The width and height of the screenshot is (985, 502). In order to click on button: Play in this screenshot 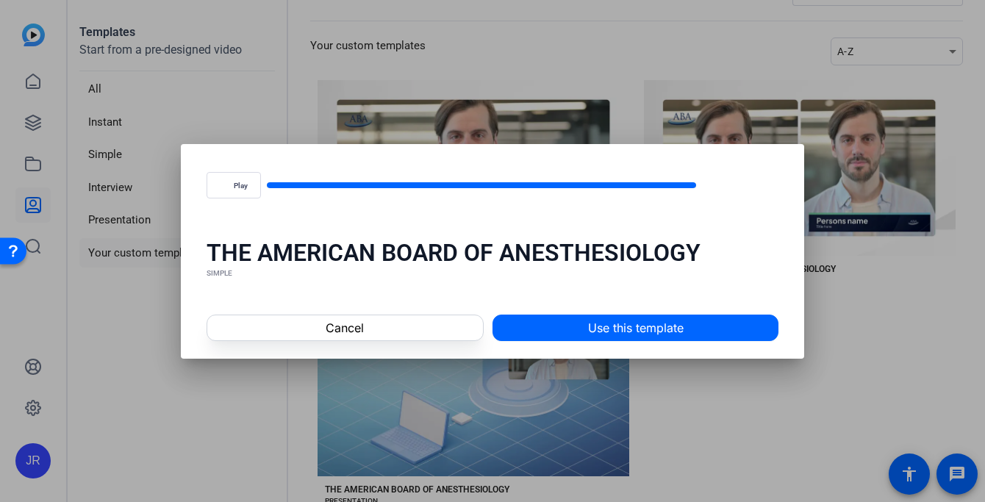, I will do `click(234, 185)`.